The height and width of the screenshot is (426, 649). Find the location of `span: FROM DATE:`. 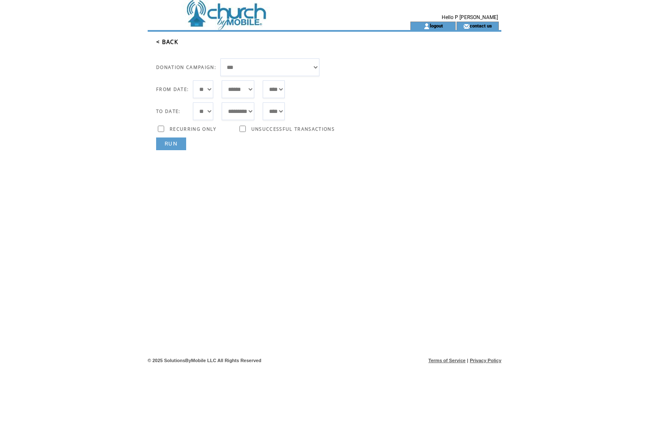

span: FROM DATE: is located at coordinates (172, 89).